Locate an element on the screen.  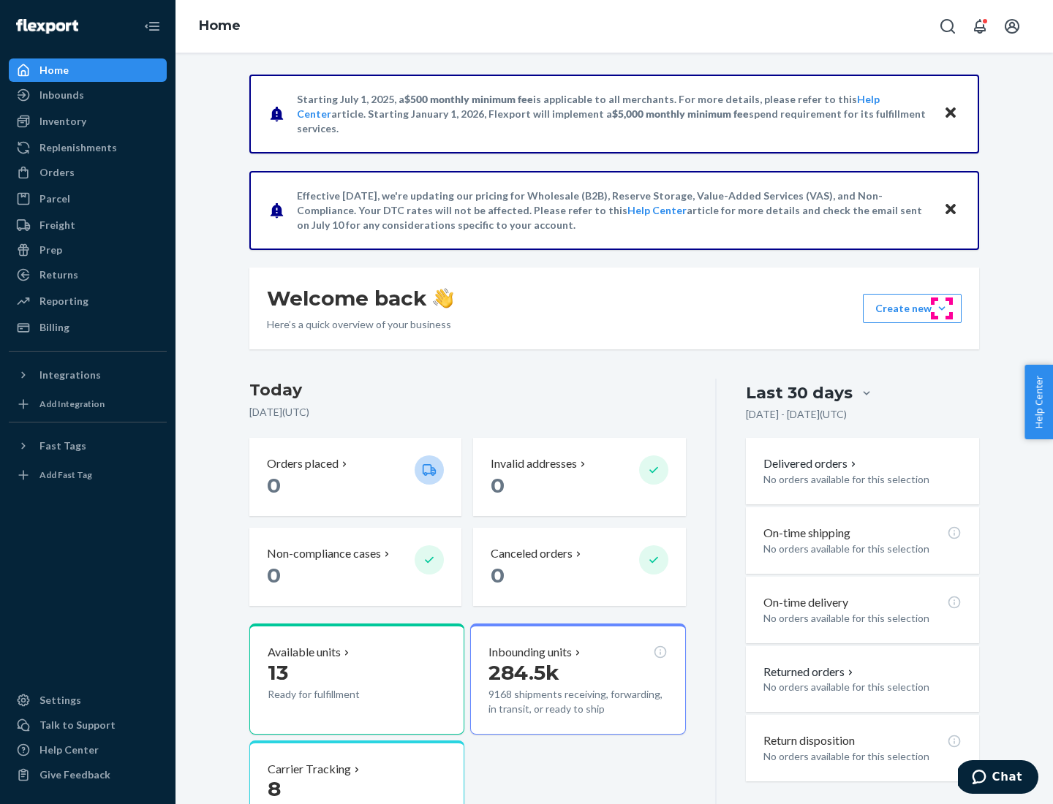
div: Returns is located at coordinates (59, 275).